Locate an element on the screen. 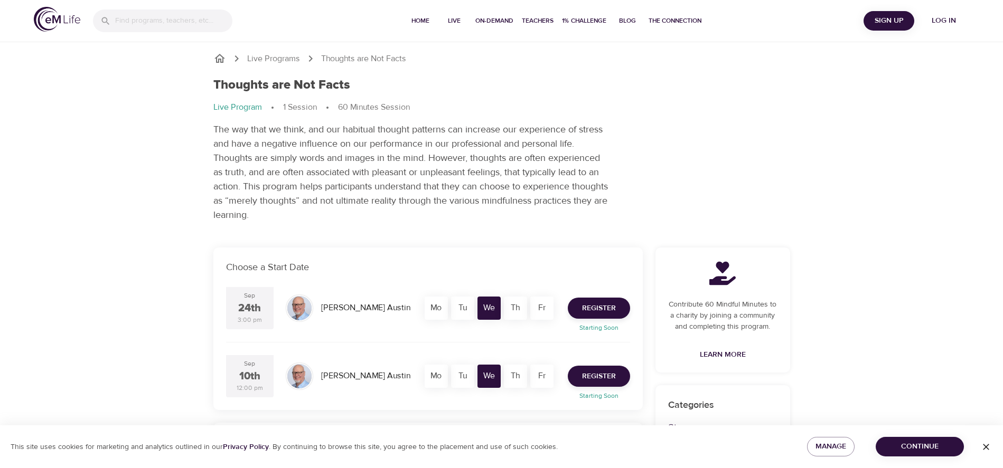 This screenshot has height=468, width=1003. button: Log in is located at coordinates (944, 21).